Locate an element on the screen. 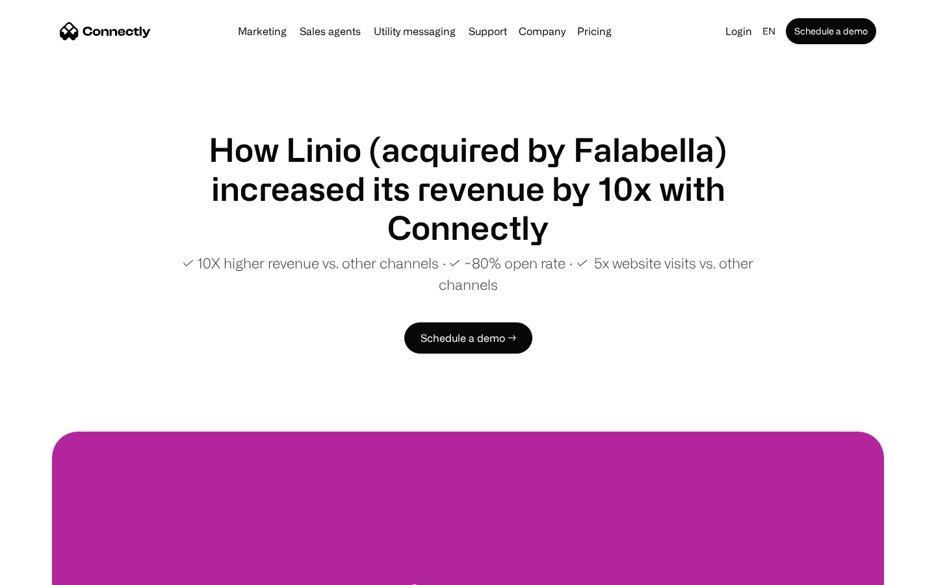 The width and height of the screenshot is (936, 585). a: Schedule a demo → is located at coordinates (468, 338).